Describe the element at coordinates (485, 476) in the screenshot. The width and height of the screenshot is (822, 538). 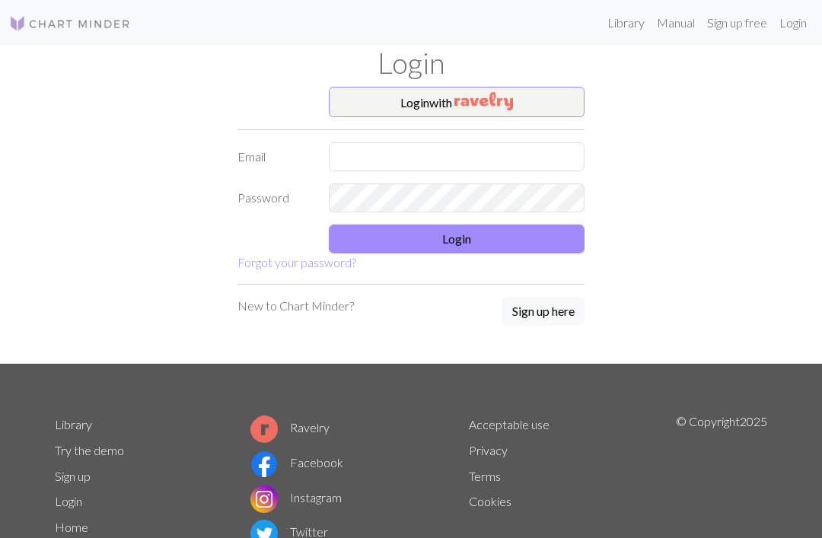
I see `a: Terms` at that location.